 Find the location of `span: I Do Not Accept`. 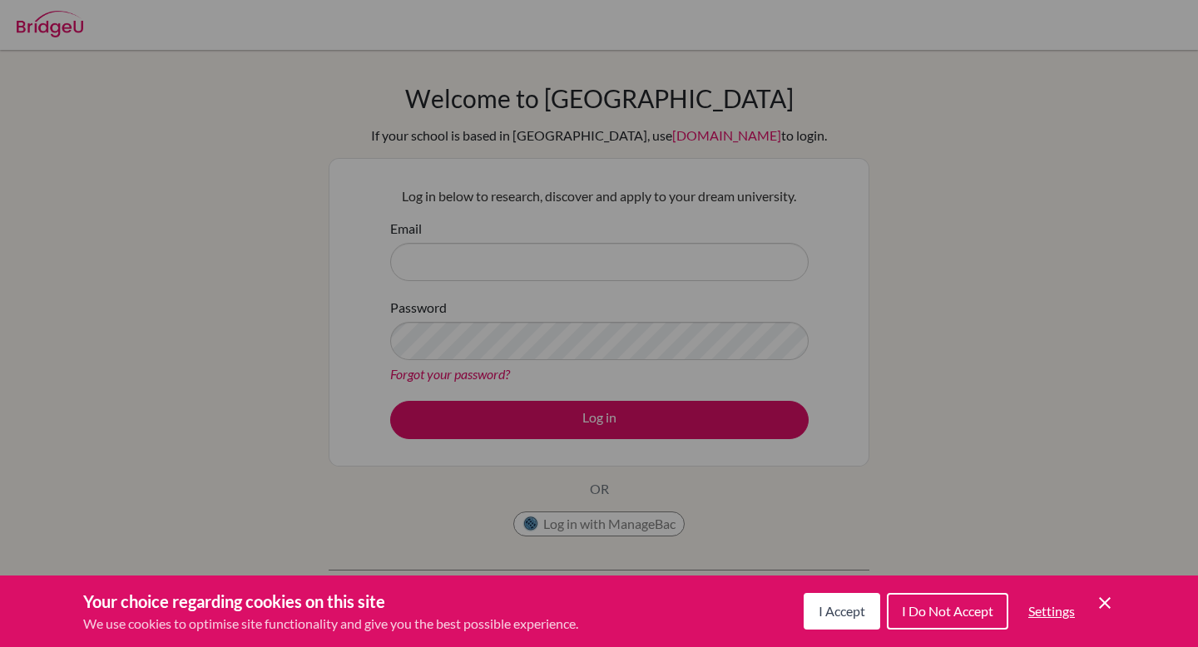

span: I Do Not Accept is located at coordinates (947, 611).